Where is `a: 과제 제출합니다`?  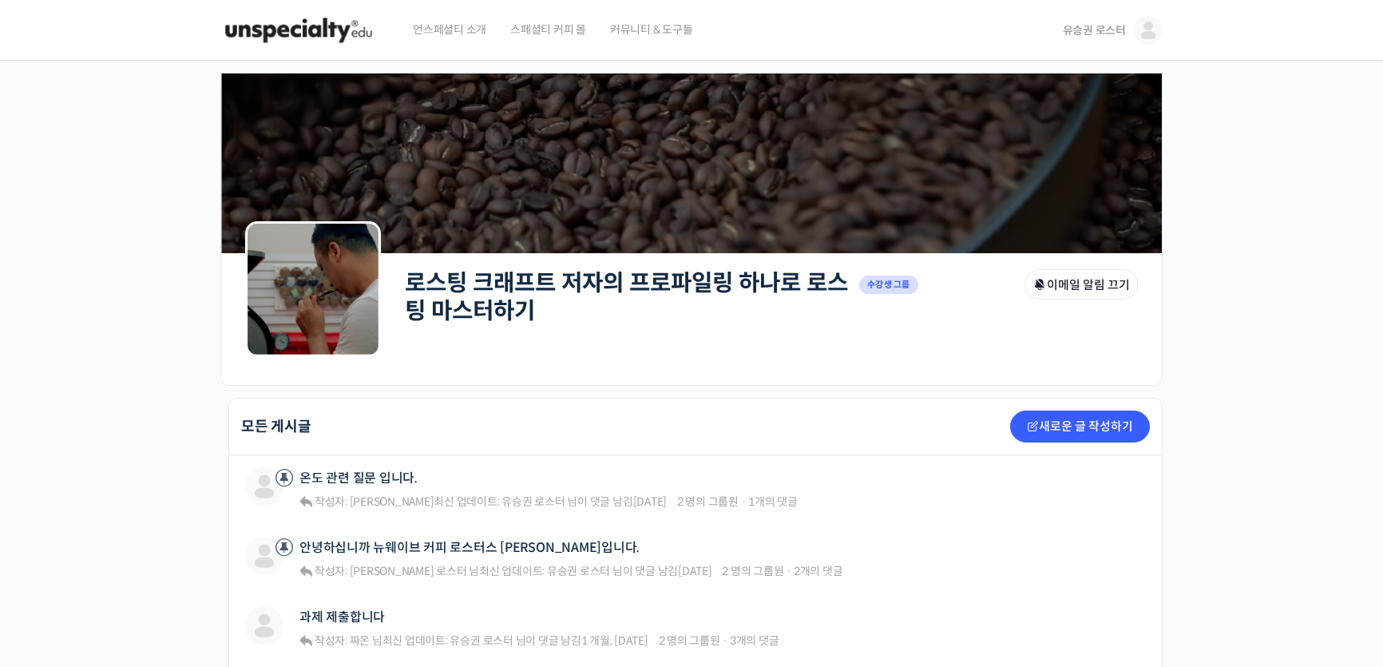 a: 과제 제출합니다 is located at coordinates (342, 617).